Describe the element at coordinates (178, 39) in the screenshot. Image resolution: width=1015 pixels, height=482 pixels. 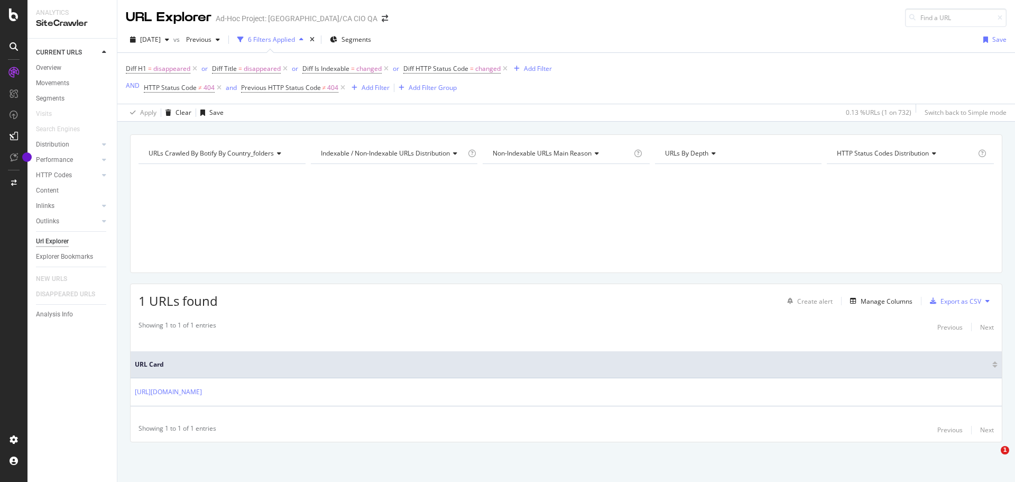
I see `span: vs` at that location.